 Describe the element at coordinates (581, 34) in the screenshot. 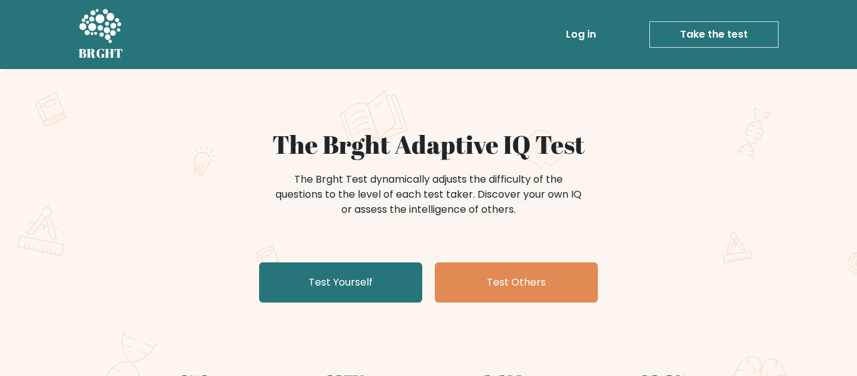

I see `a: Log in` at that location.